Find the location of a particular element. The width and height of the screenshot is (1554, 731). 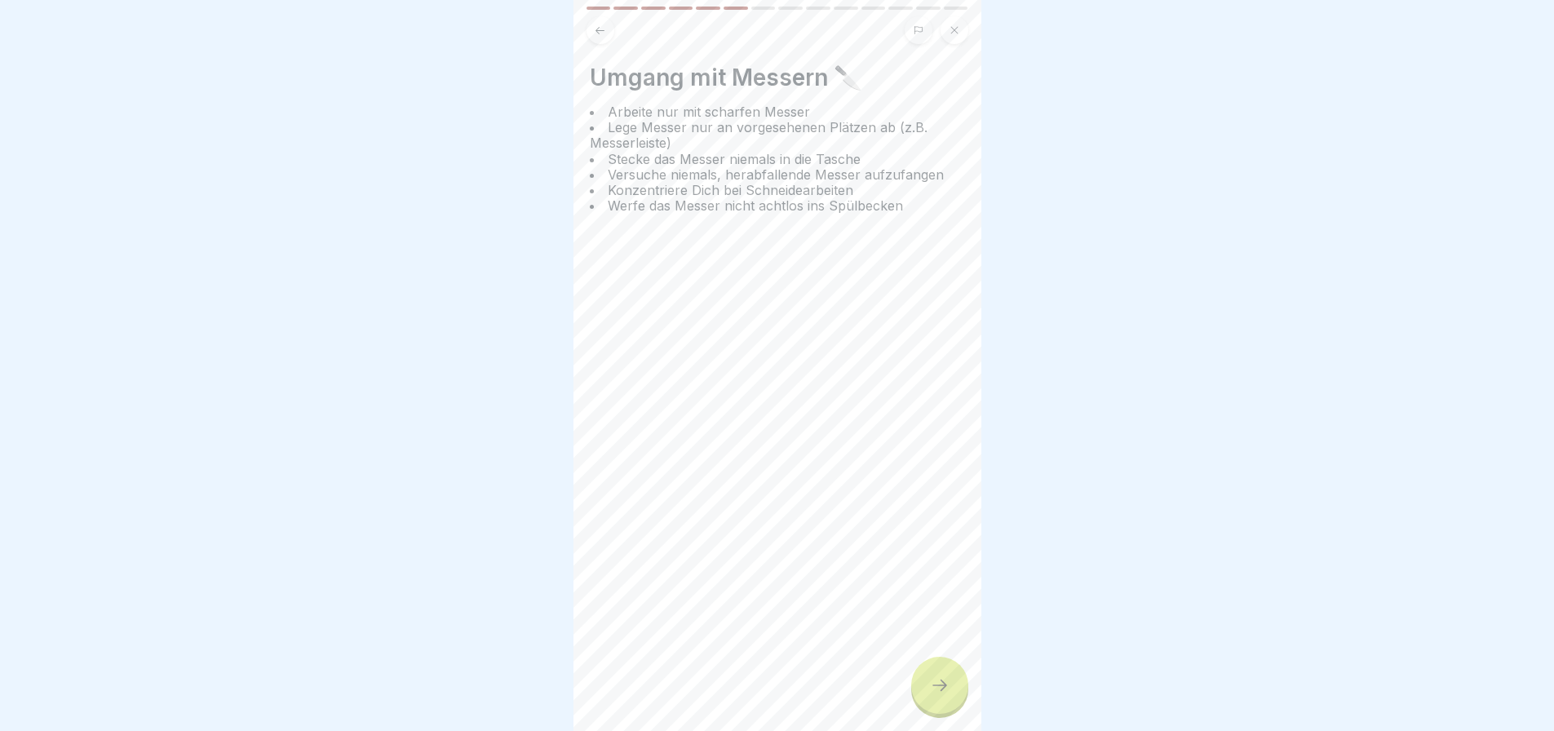

span: Stecke das Messer niemals in die Tasche is located at coordinates (736, 159).